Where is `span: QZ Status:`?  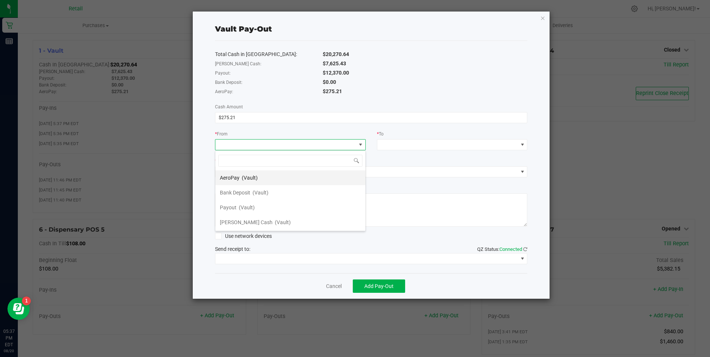
span: QZ Status: is located at coordinates (502, 249).